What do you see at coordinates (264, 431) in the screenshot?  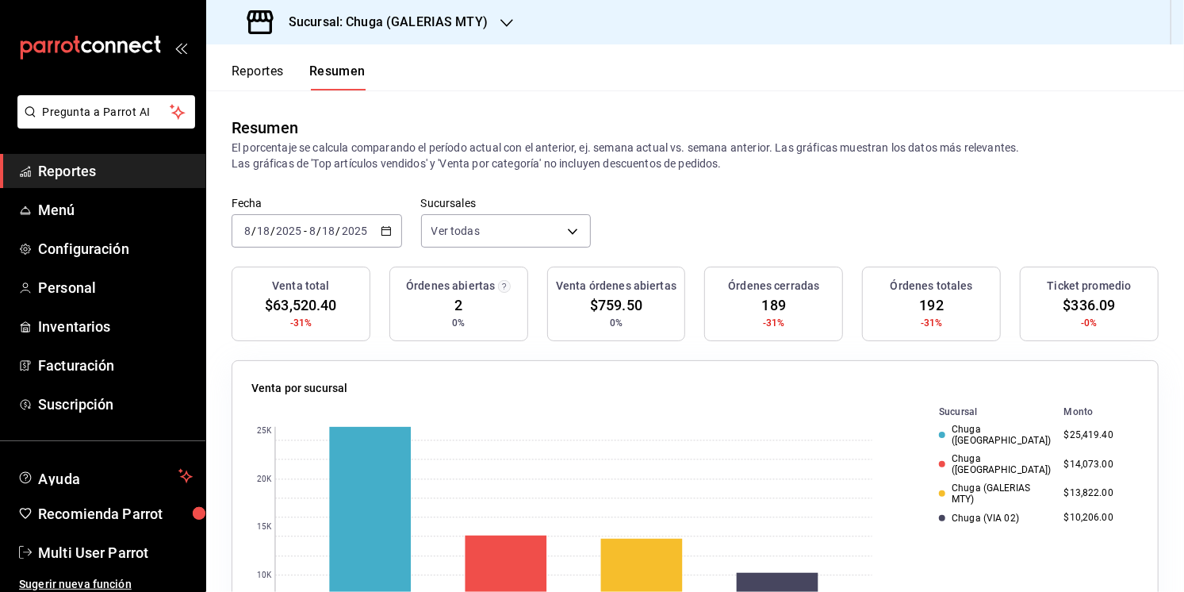 I see `text: 25K` at bounding box center [264, 431].